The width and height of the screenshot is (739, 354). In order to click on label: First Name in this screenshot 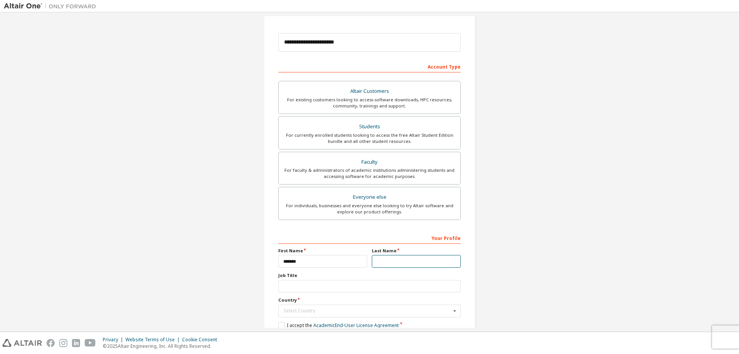, I will do `click(323, 251)`.